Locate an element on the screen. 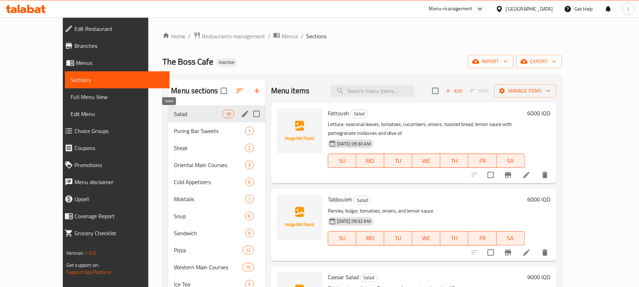 Image resolution: width=639 pixels, height=287 pixels. button: Manage items is located at coordinates (525, 91).